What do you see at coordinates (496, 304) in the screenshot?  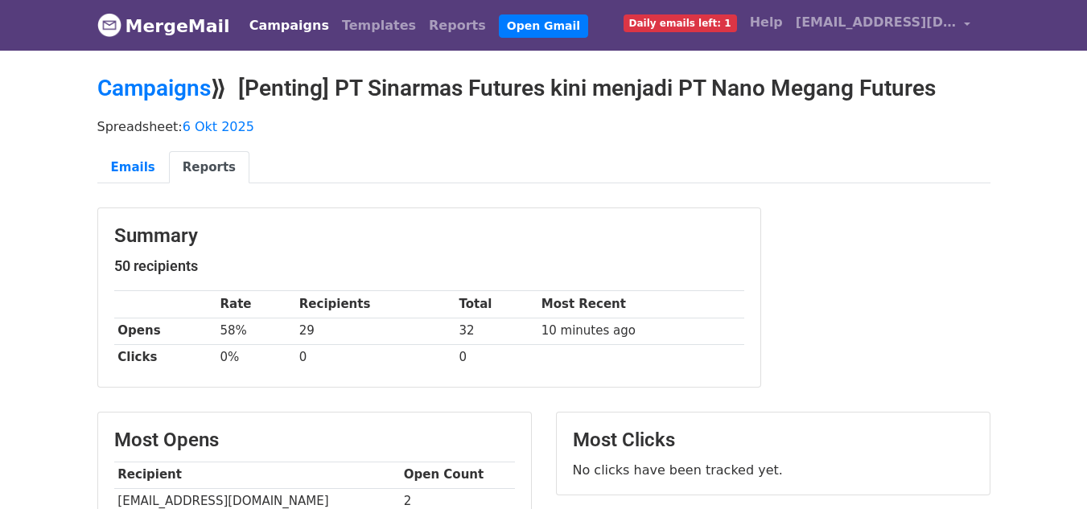 I see `th: Total` at bounding box center [496, 304].